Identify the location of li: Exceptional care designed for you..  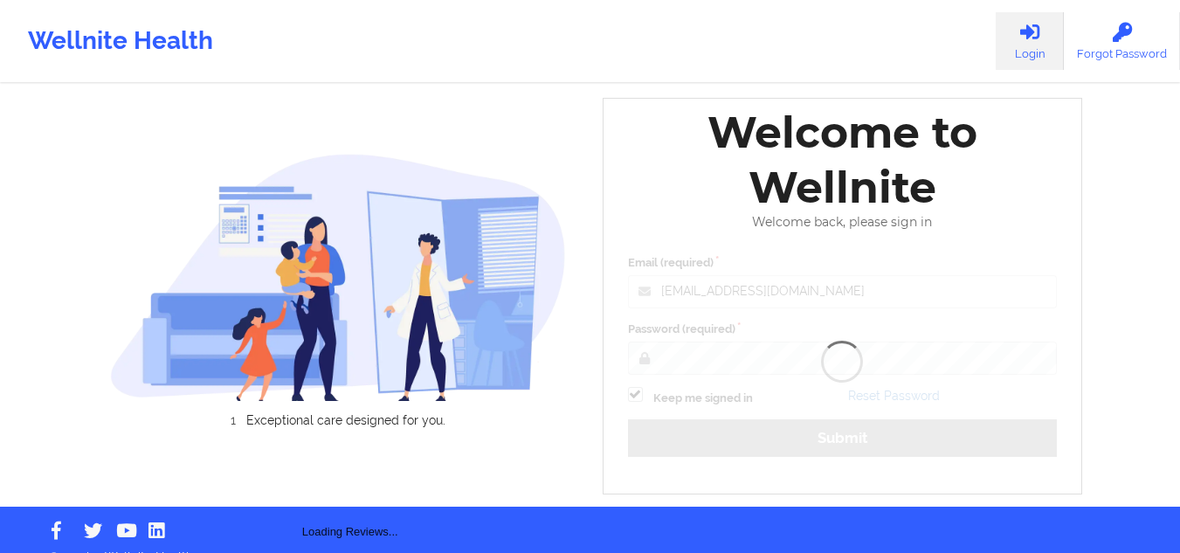
(346, 420).